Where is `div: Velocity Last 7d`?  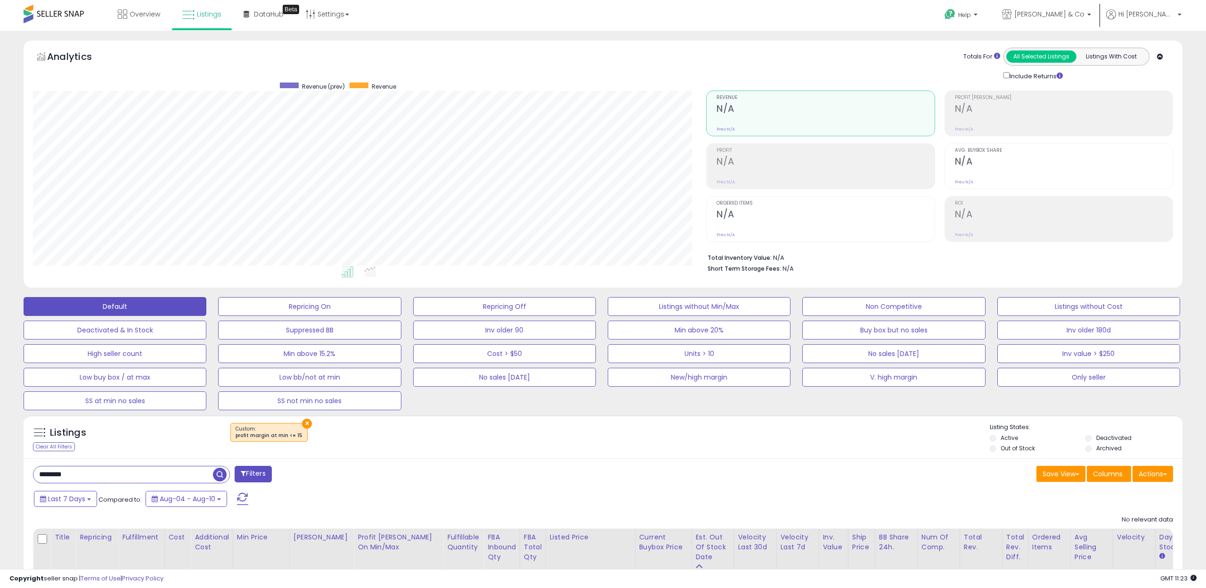 div: Velocity Last 7d is located at coordinates (798, 542).